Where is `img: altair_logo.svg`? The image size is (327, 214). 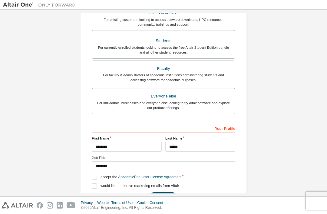
img: altair_logo.svg is located at coordinates (17, 205).